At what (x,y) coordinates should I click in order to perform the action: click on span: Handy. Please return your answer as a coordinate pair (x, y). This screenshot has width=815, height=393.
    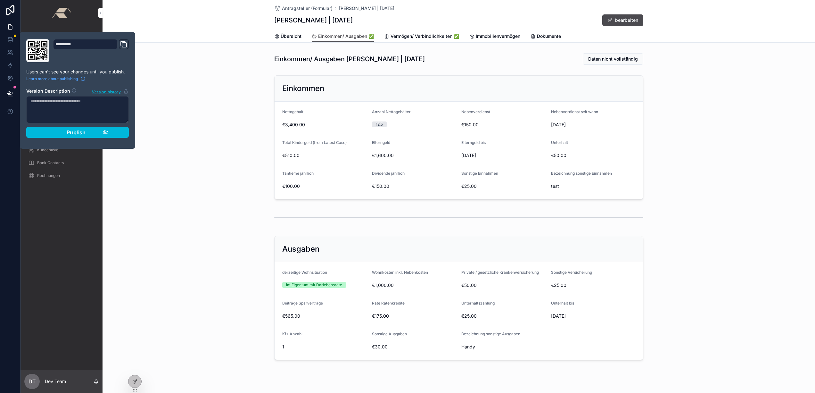
    Looking at the image, I should click on (504, 347).